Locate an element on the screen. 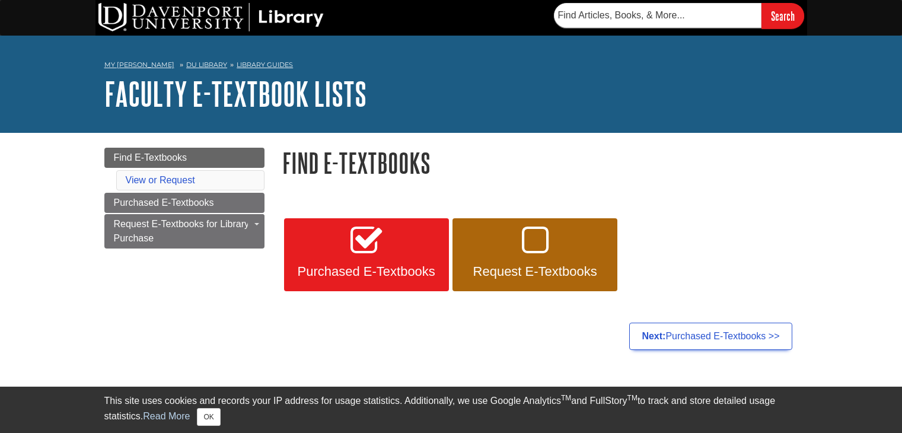  a: Library Guides is located at coordinates (265, 65).